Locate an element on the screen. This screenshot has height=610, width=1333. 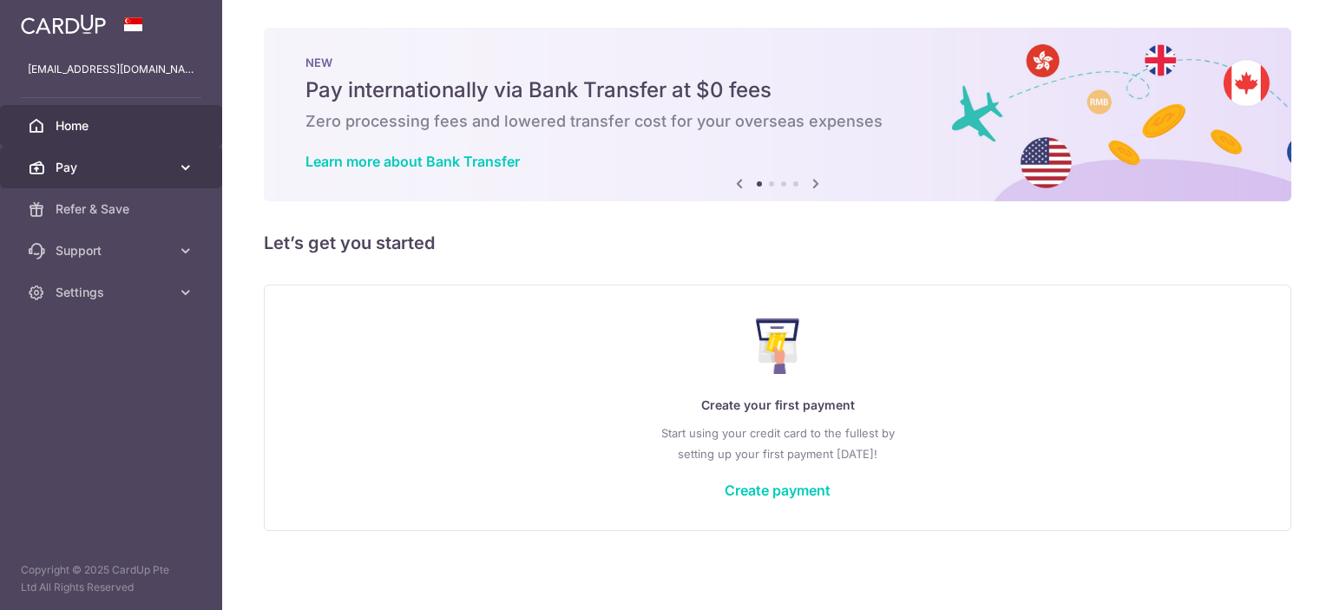
h6: Zero processing fees and lowered transfer cost for your overseas expenses is located at coordinates (778, 122).